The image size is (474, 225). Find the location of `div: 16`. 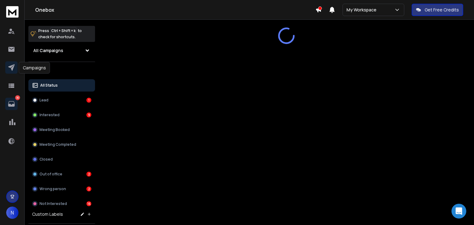

div: 16 is located at coordinates (89, 204).